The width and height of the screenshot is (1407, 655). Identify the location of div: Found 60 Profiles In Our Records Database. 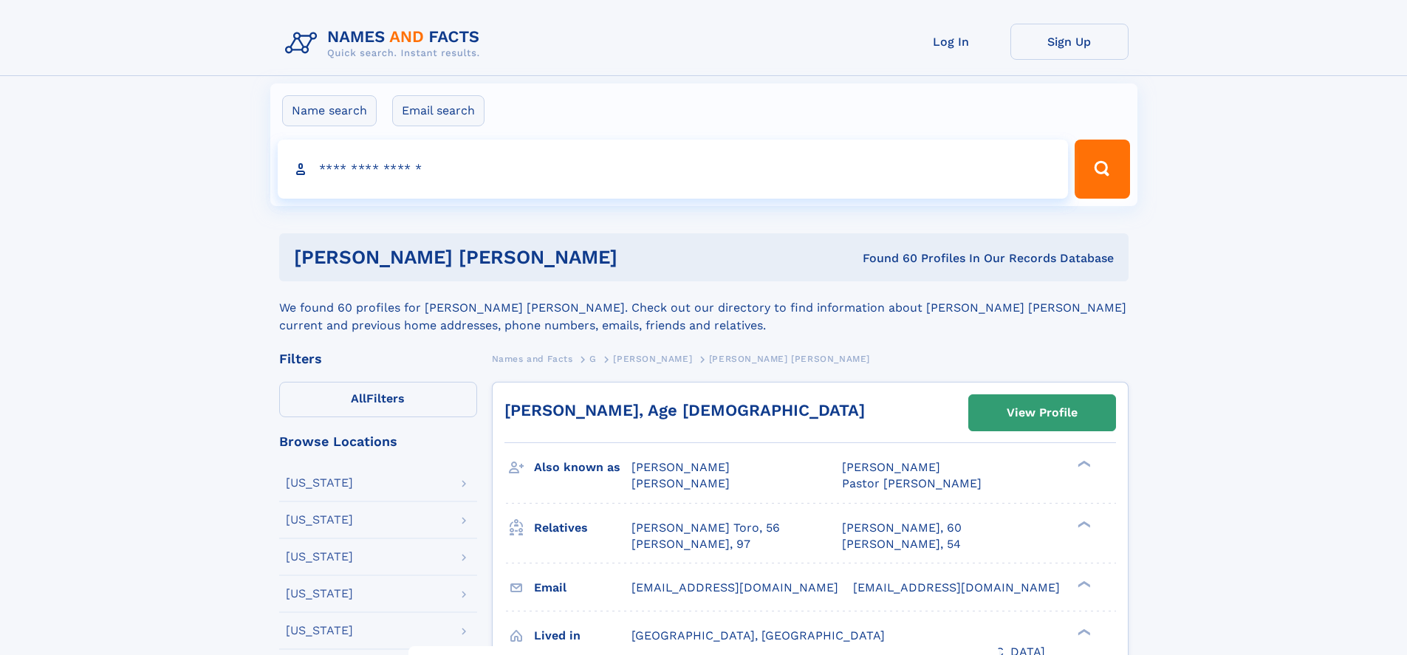
(927, 258).